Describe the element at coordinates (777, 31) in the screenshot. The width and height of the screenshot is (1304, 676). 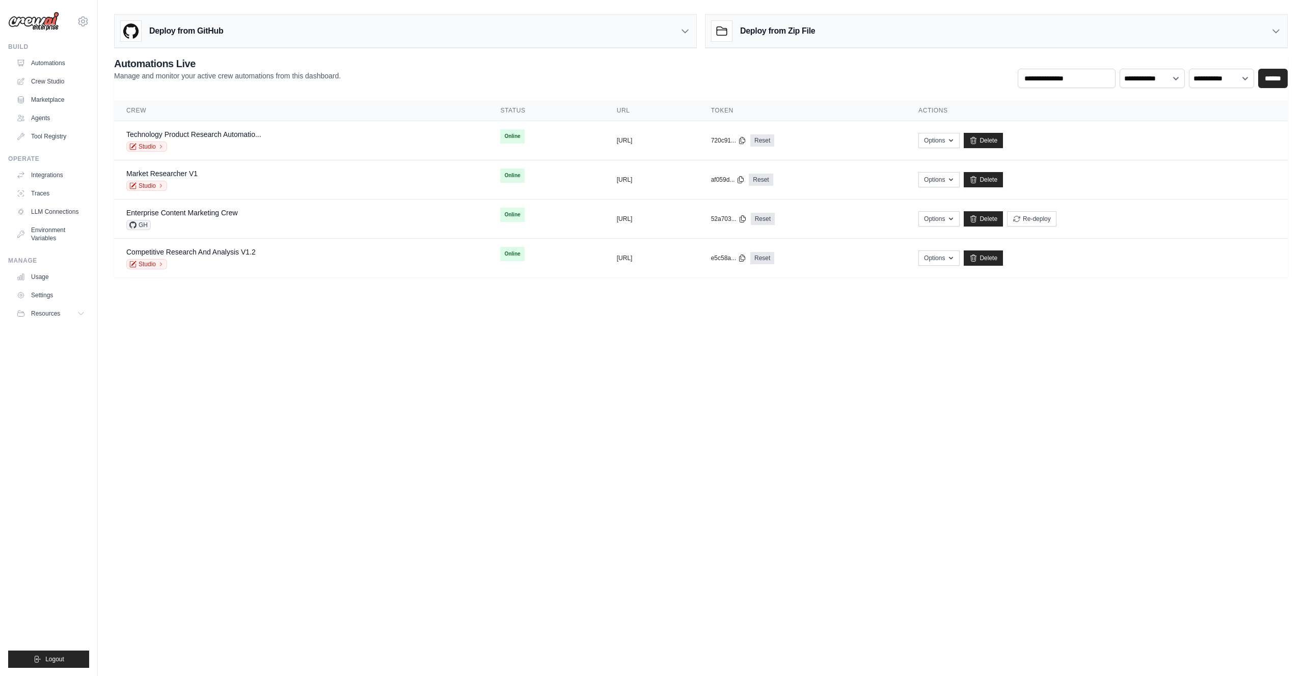
I see `h3: Deploy from Zip File` at that location.